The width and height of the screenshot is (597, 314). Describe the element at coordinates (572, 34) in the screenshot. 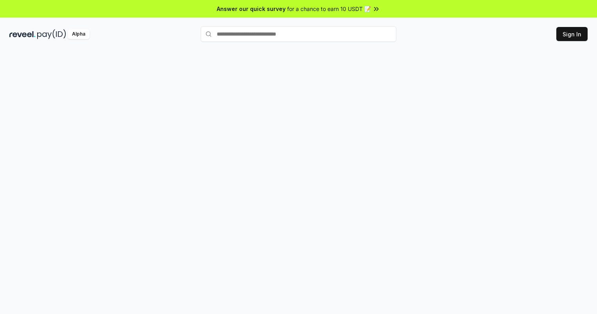

I see `button: Sign In` at that location.